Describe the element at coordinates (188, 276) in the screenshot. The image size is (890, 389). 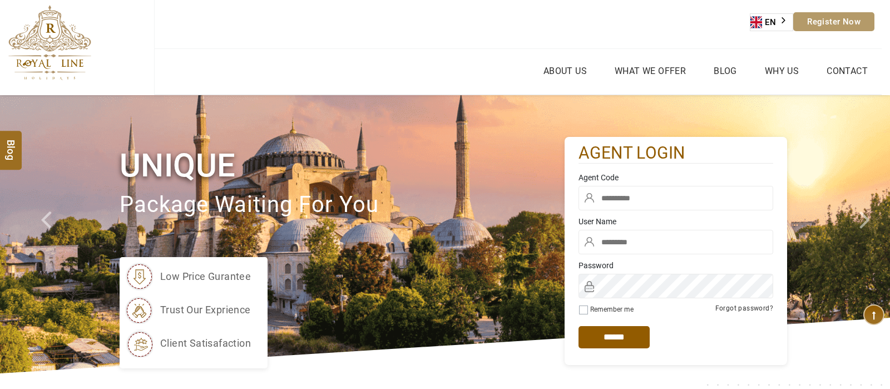
I see `li: low price gurantee` at that location.